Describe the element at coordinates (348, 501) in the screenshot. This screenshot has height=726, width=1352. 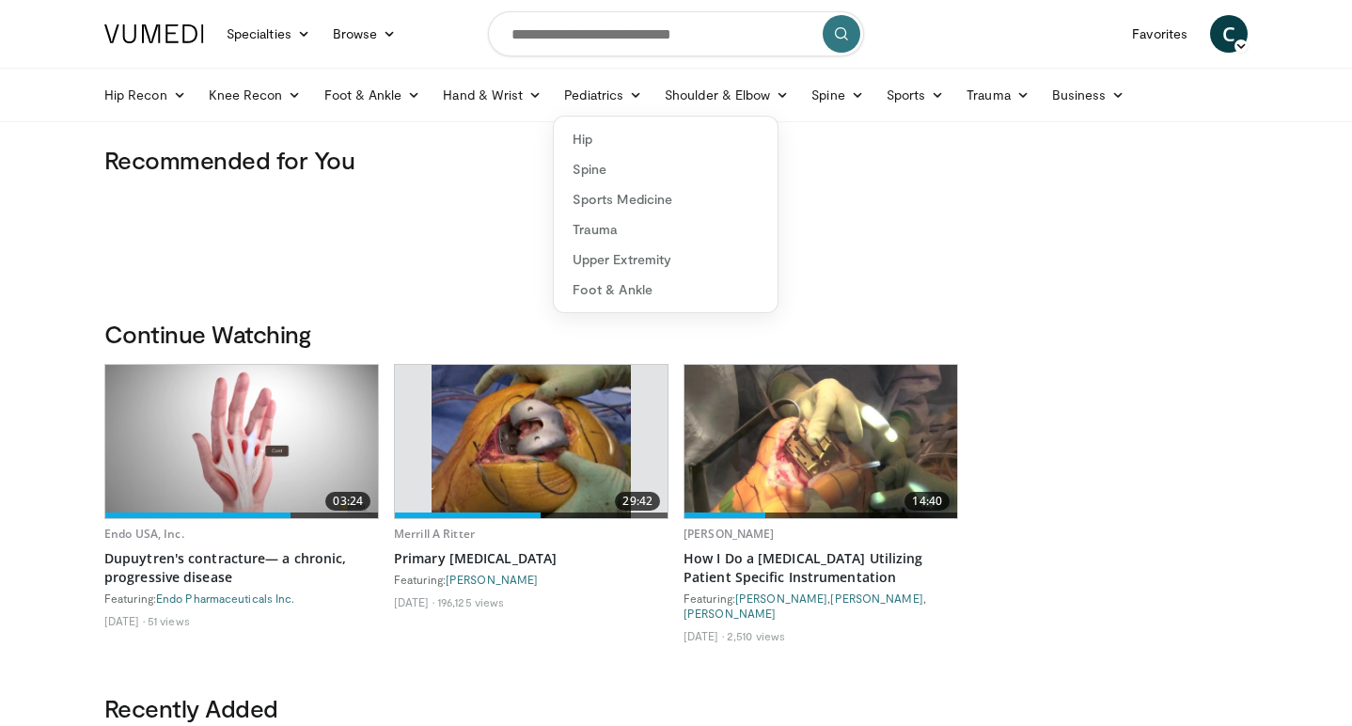
I see `span: 03:24` at that location.